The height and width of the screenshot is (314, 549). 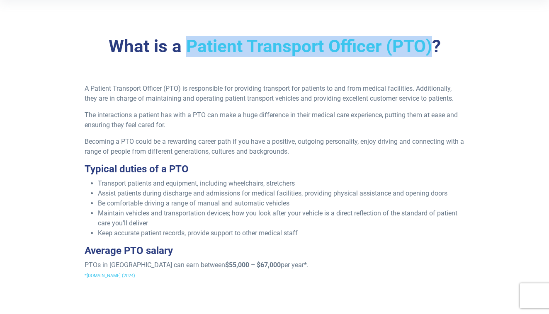 I want to click on li: Assist patients during discharge and admissions for medical facilities, providing physical assist..., so click(x=281, y=194).